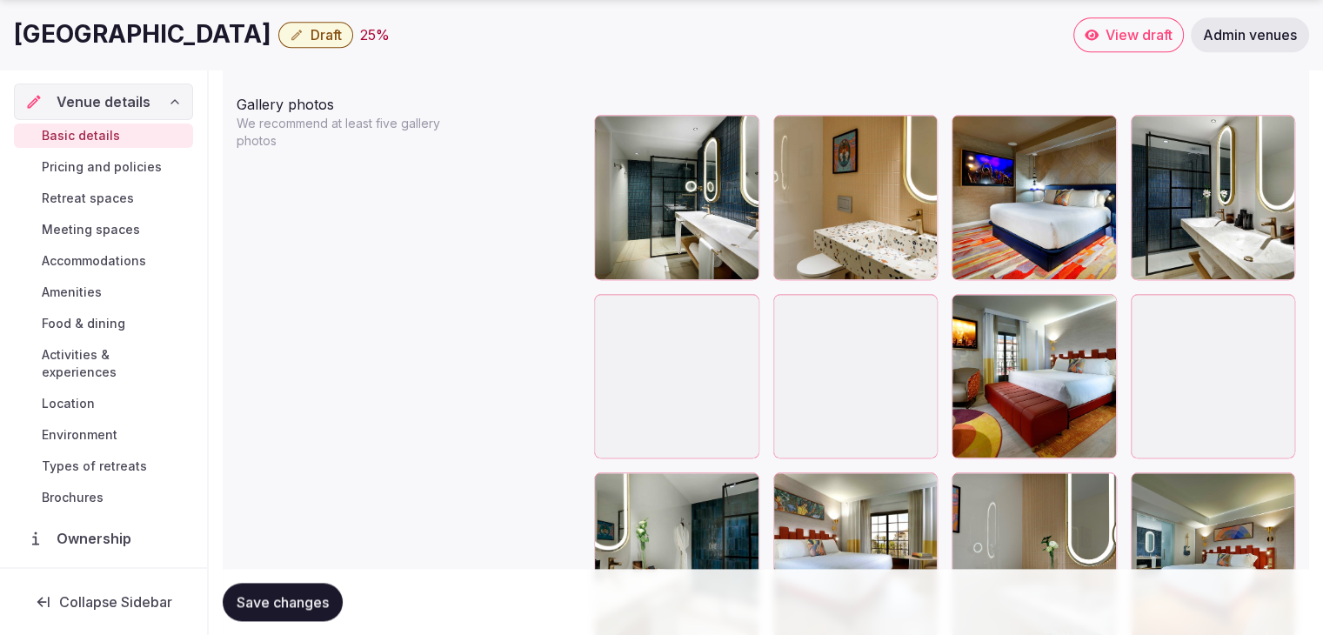  I want to click on div: Gallery photos, so click(408, 101).